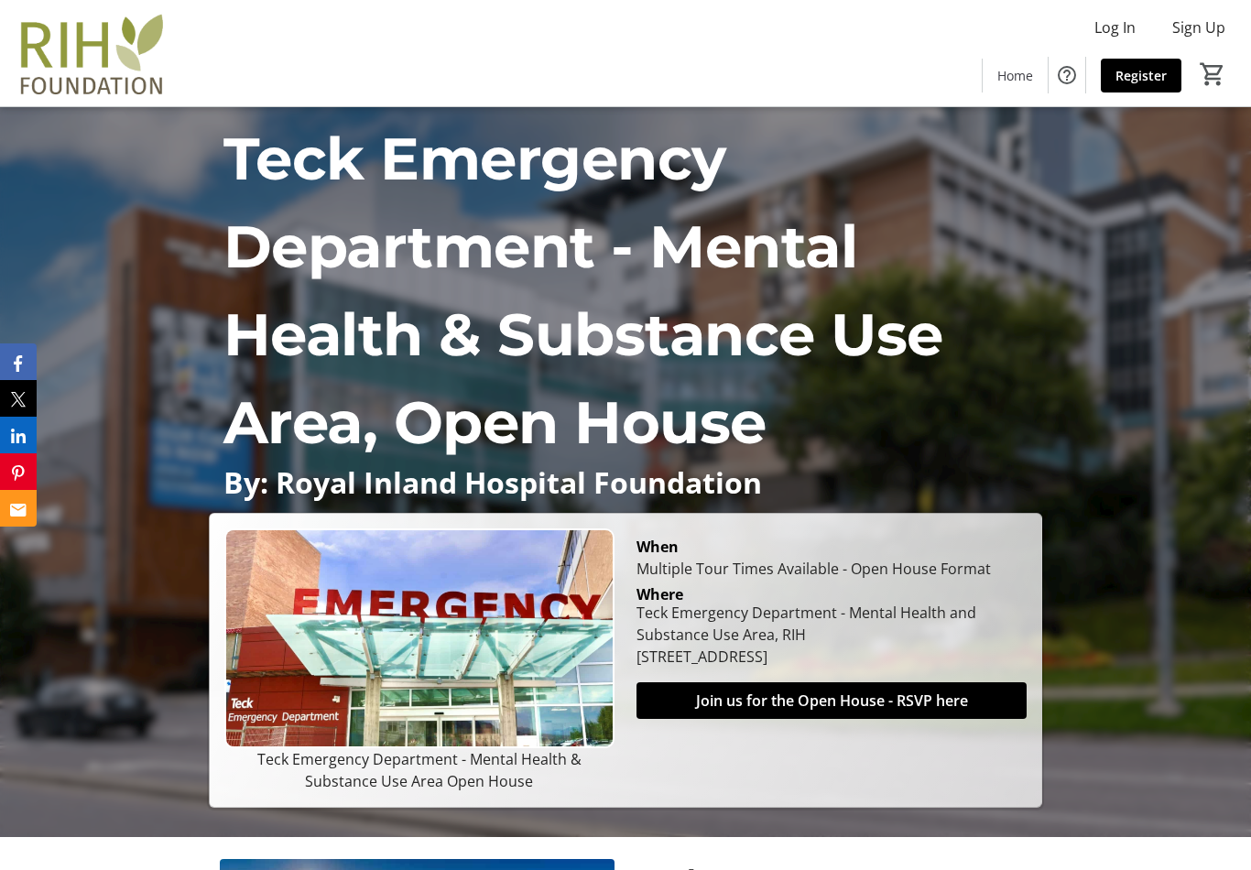 The height and width of the screenshot is (870, 1251). What do you see at coordinates (832, 569) in the screenshot?
I see `div: Multiple Tour Times Available - Open House Format` at bounding box center [832, 569].